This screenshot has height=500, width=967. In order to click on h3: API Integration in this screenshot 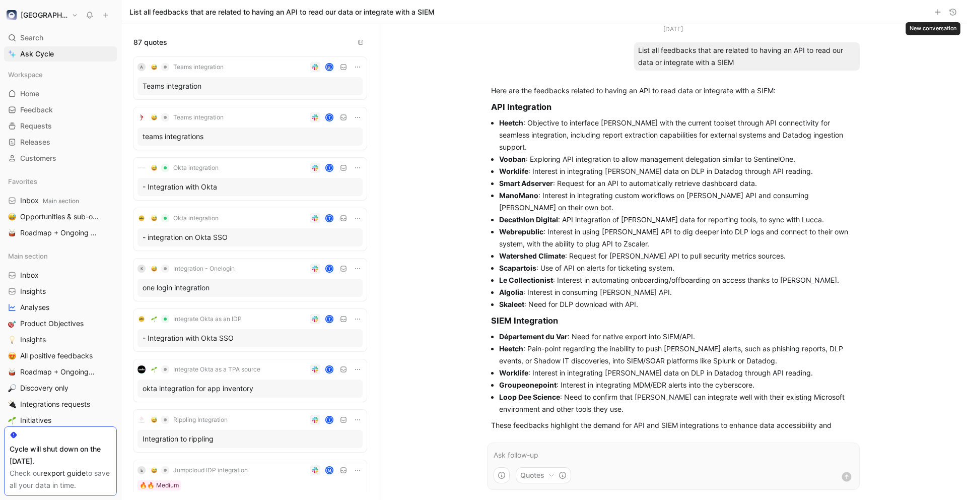, I will do `click(674, 107)`.